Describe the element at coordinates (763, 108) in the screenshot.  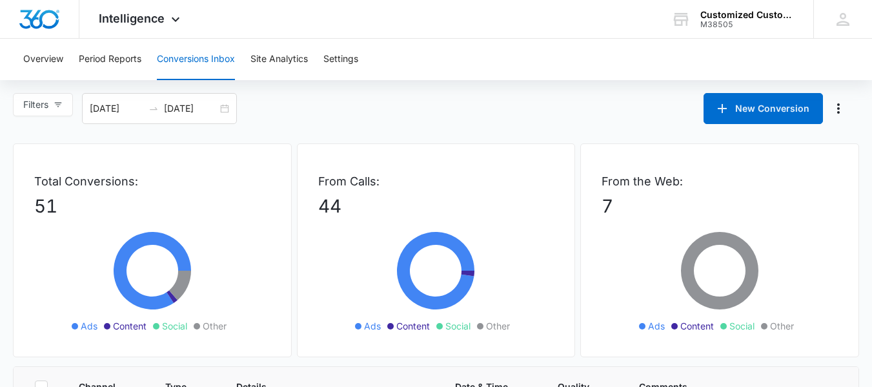
I see `button: New Conversion` at that location.